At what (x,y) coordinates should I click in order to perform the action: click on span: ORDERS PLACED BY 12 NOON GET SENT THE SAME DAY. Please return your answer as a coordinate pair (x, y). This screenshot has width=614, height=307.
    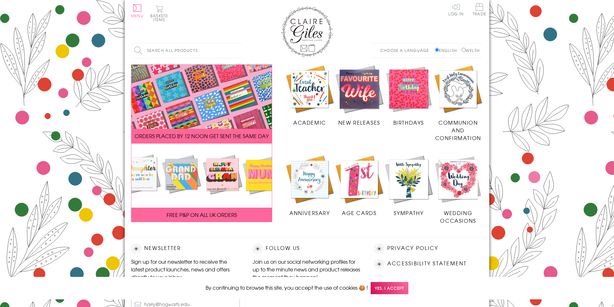
    Looking at the image, I should click on (202, 136).